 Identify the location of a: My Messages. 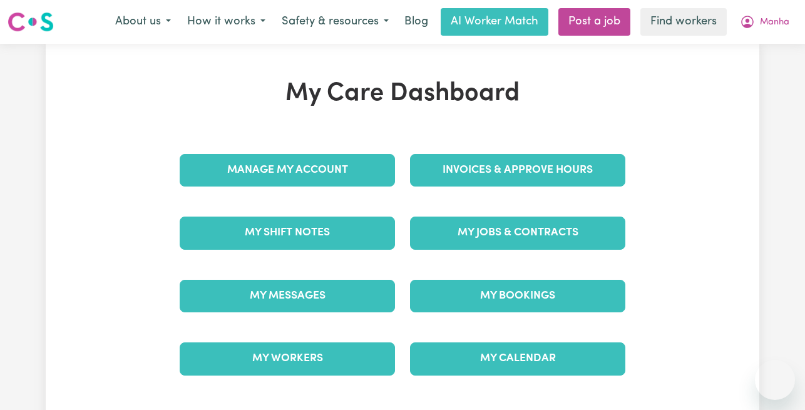
(287, 296).